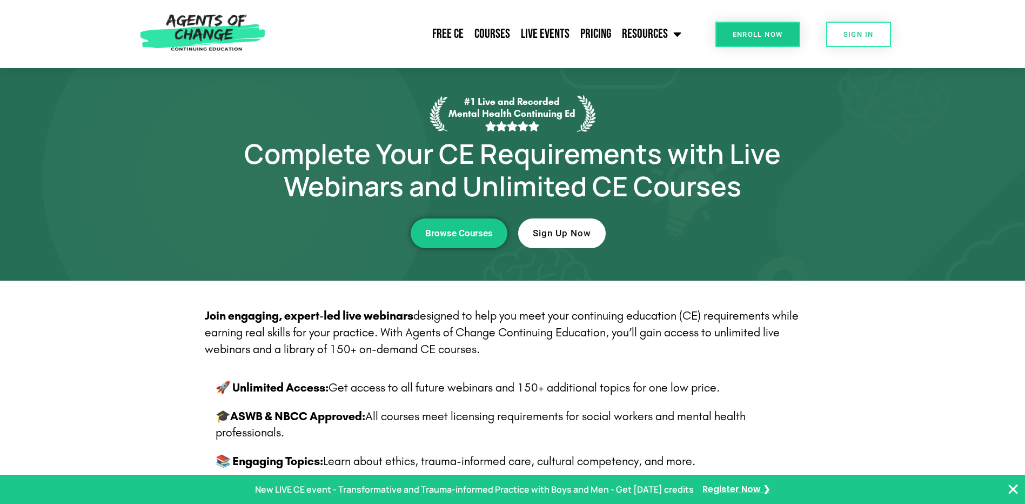  Describe the element at coordinates (736, 489) in the screenshot. I see `a: Register Now ❯` at that location.